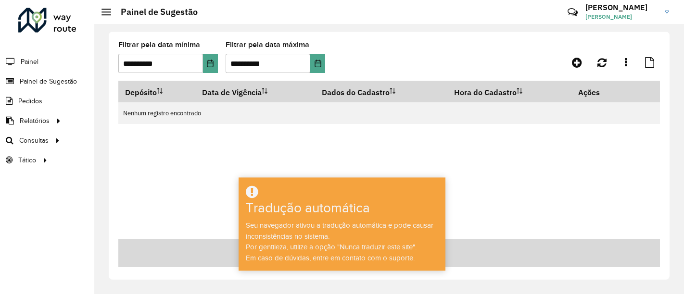 Image resolution: width=684 pixels, height=294 pixels. Describe the element at coordinates (159, 44) in the screenshot. I see `font: Filtrar pela data mínima` at that location.